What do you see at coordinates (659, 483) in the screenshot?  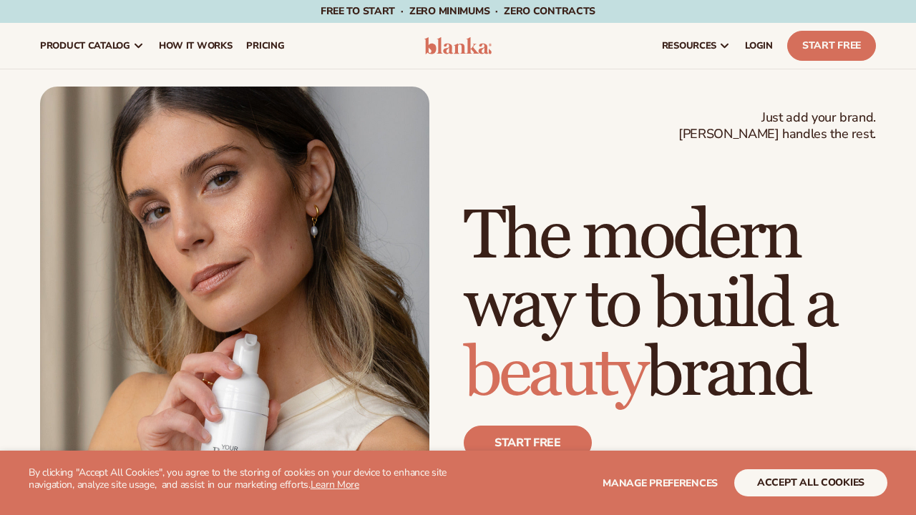 I see `span: Manage preferences` at bounding box center [659, 483].